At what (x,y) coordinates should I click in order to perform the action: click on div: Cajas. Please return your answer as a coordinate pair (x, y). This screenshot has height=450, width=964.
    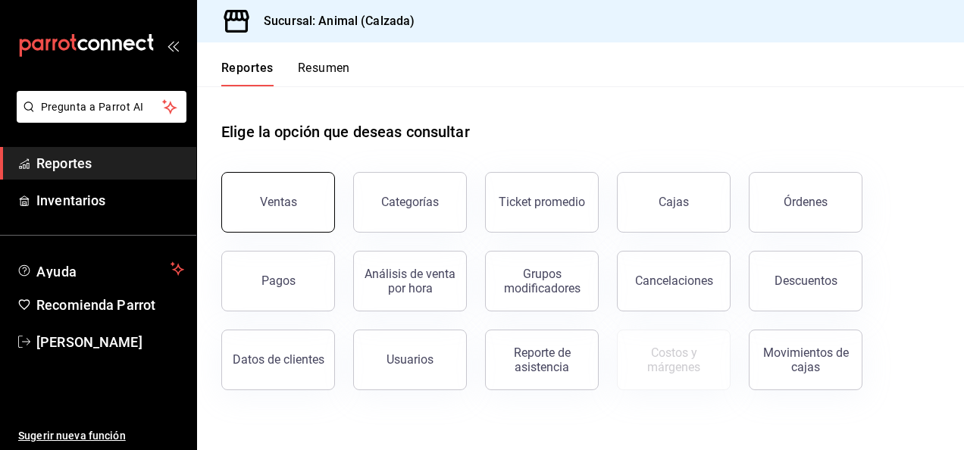
    Looking at the image, I should click on (674, 202).